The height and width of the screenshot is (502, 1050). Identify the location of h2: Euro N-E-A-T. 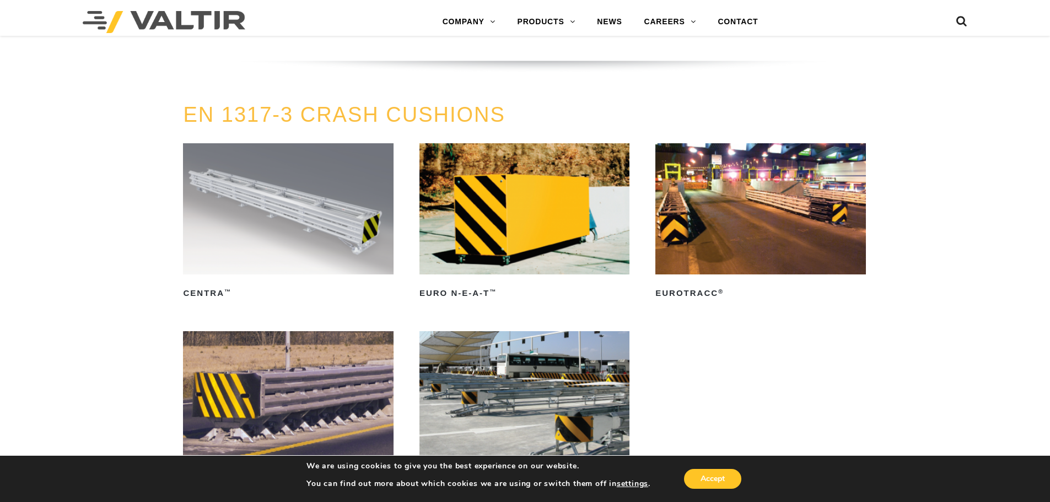
(524, 293).